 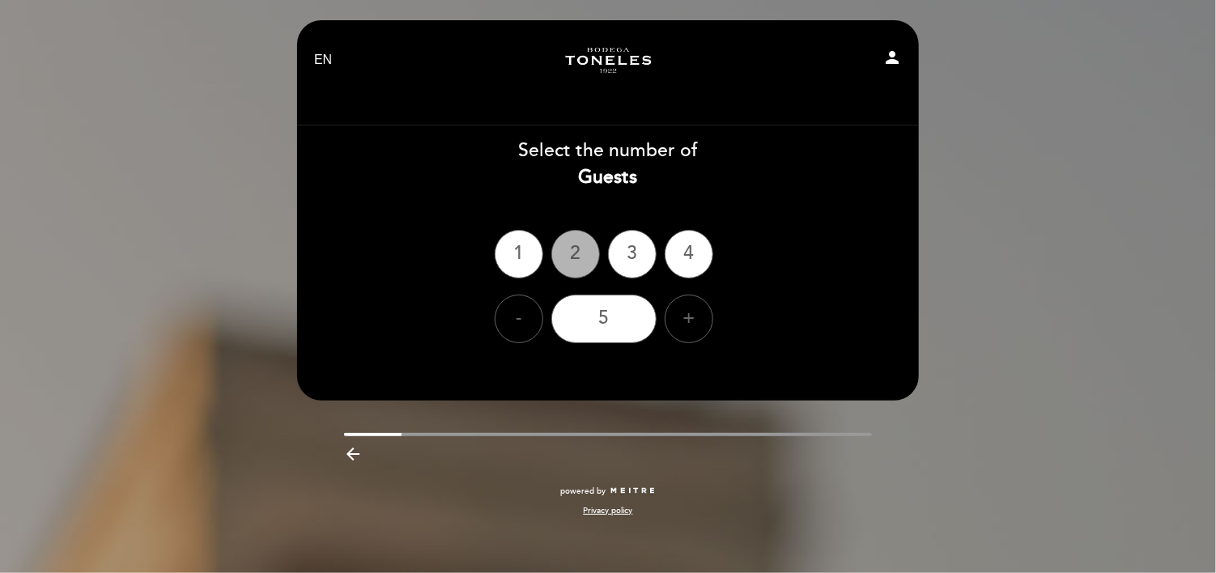 I want to click on a: Privacy policy, so click(x=607, y=511).